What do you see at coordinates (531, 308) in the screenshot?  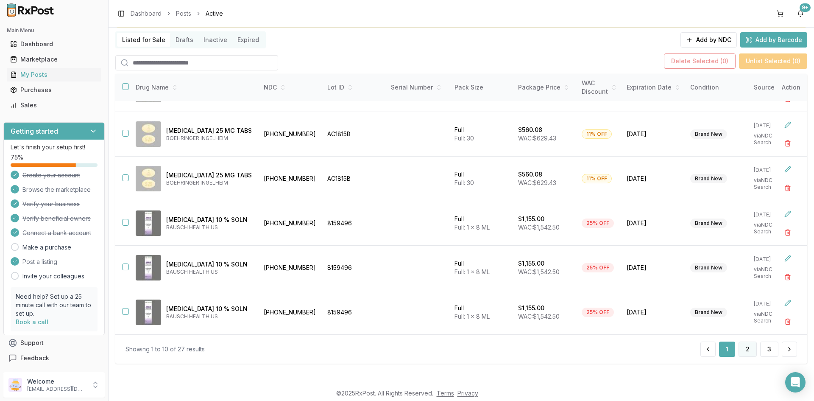 I see `p: $1,155.00` at bounding box center [531, 308].